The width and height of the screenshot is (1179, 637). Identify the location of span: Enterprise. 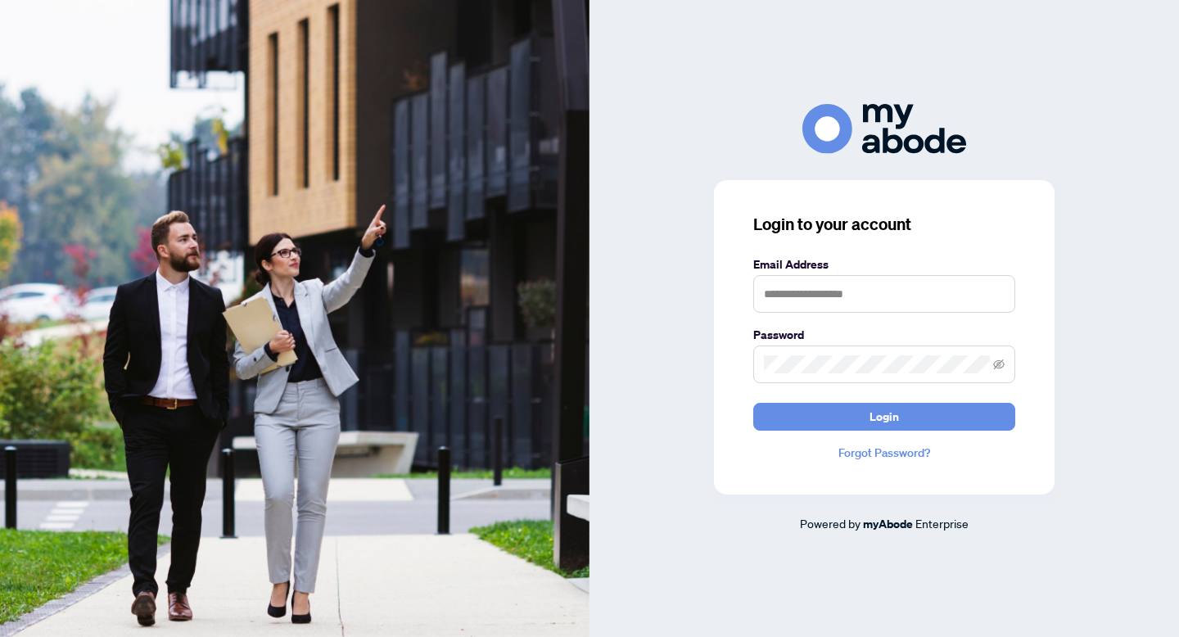
(942, 523).